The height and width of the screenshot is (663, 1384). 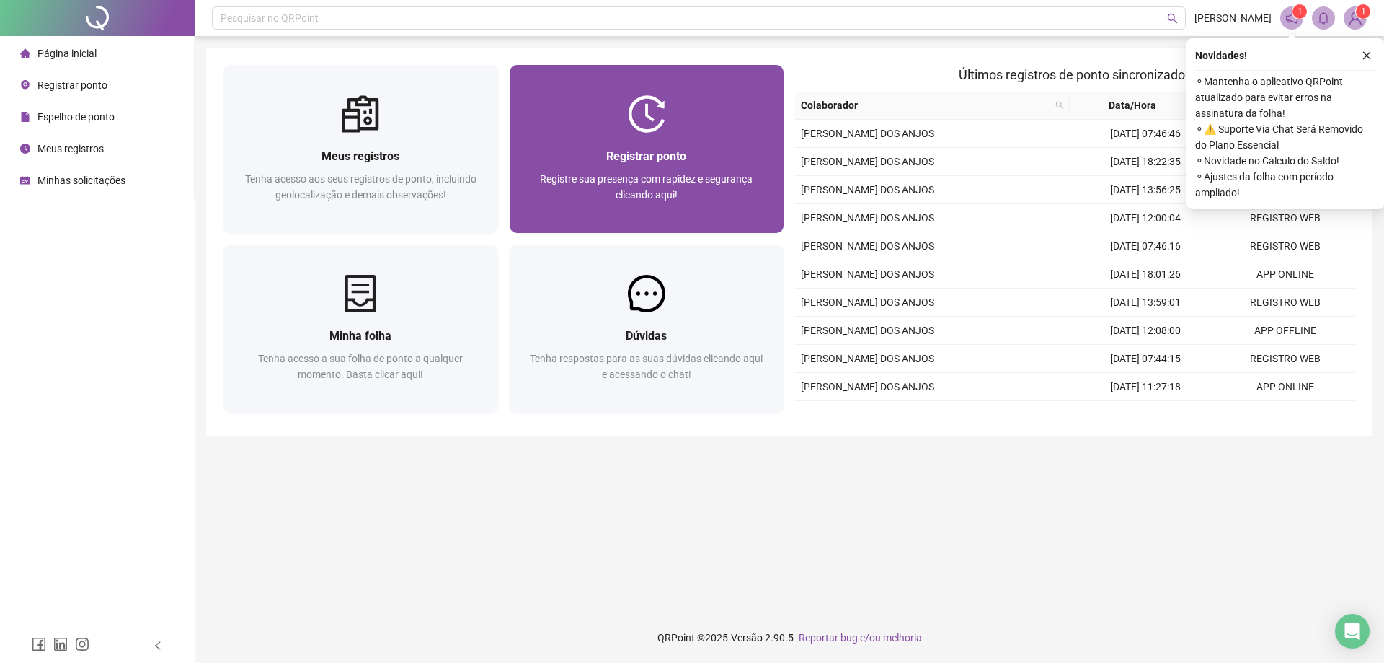 What do you see at coordinates (1286, 137) in the screenshot?
I see `span: ⚬ ⚠️ Suporte Via Chat Será Removido do Plano Essencial` at bounding box center [1286, 137].